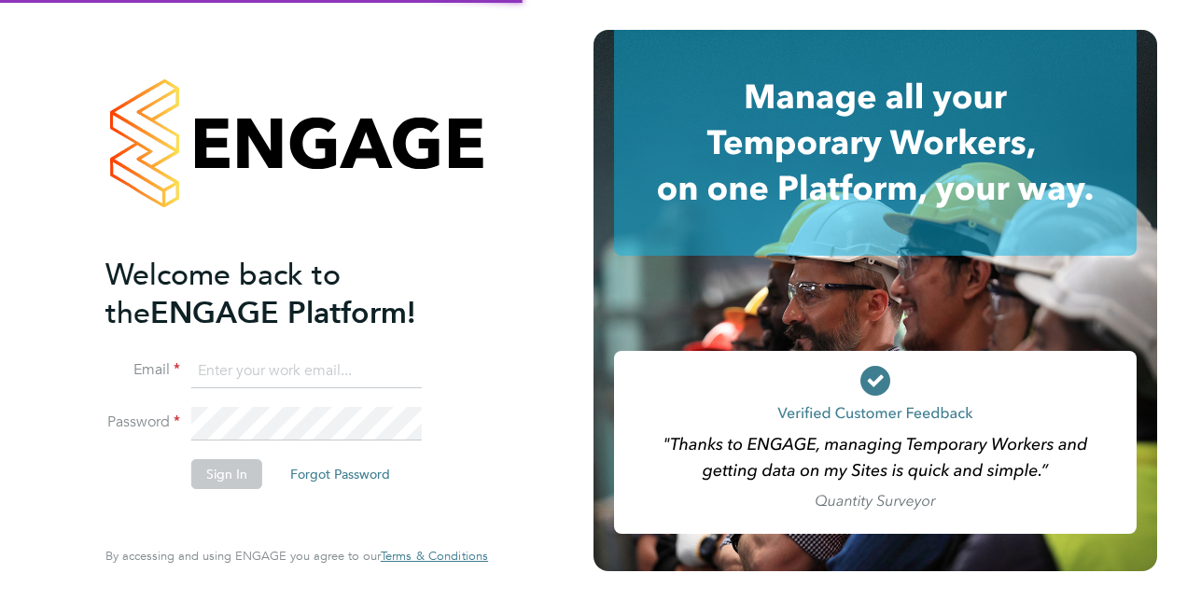 The image size is (1187, 601). Describe the element at coordinates (297, 555) in the screenshot. I see `span: By accessing and using ENGAGE you agree to our` at that location.